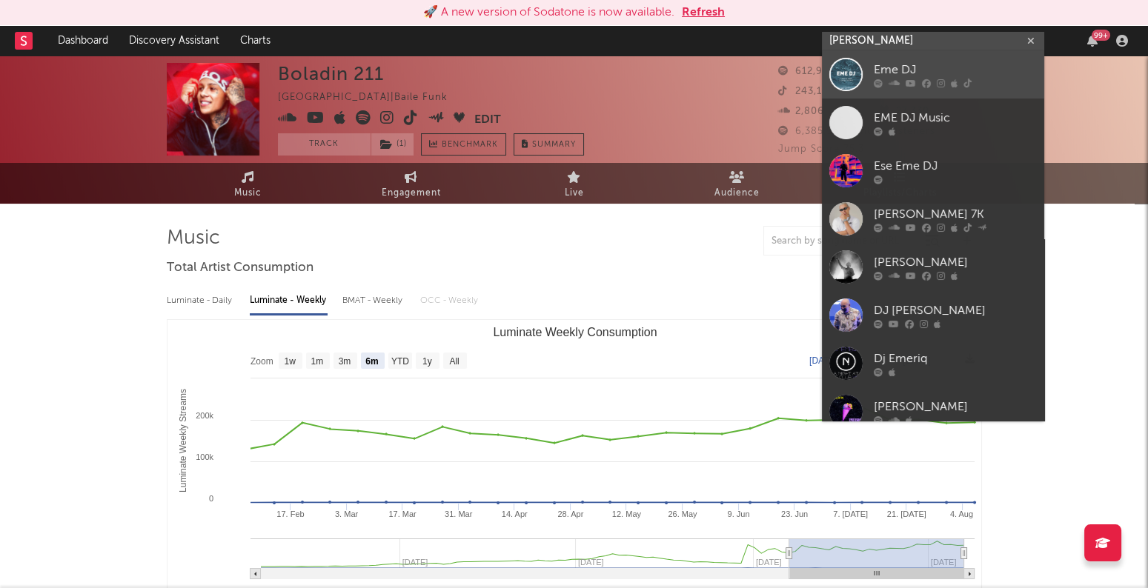  I want to click on text: 12. May, so click(626, 514).